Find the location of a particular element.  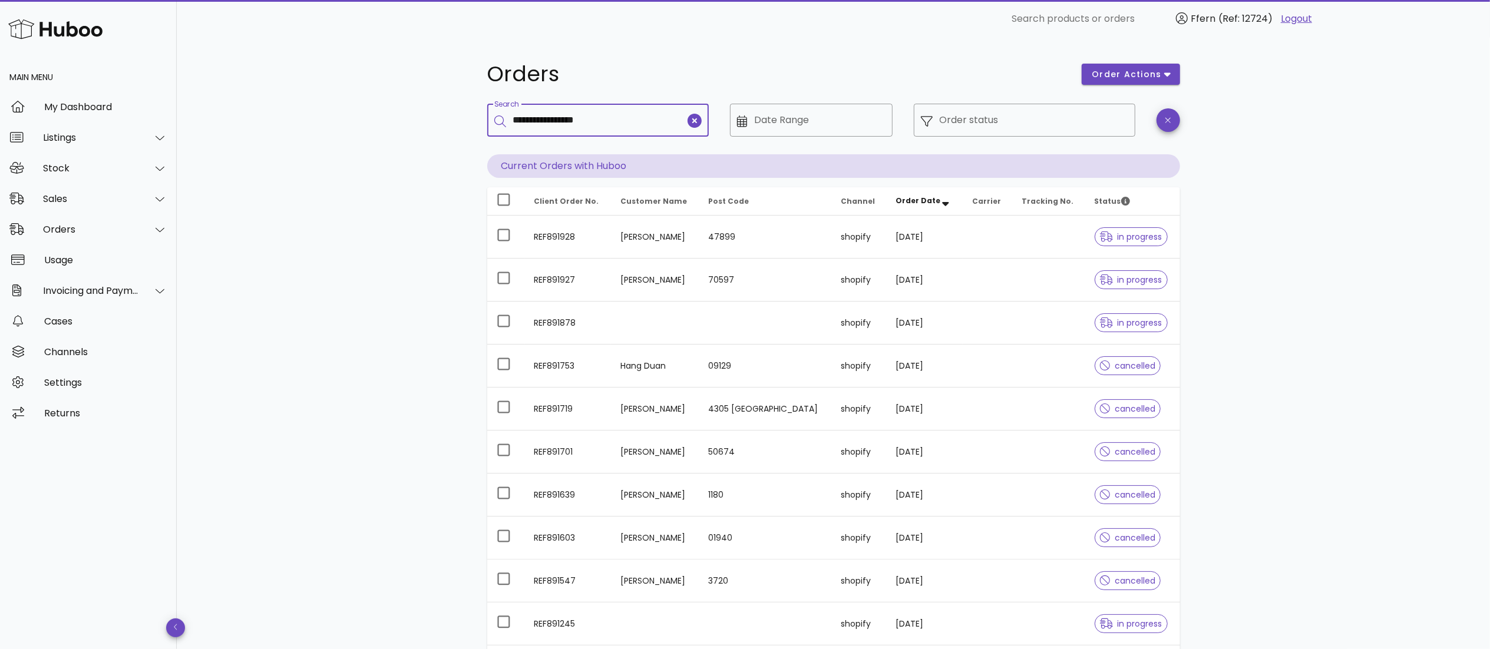

label: Search is located at coordinates (507, 104).